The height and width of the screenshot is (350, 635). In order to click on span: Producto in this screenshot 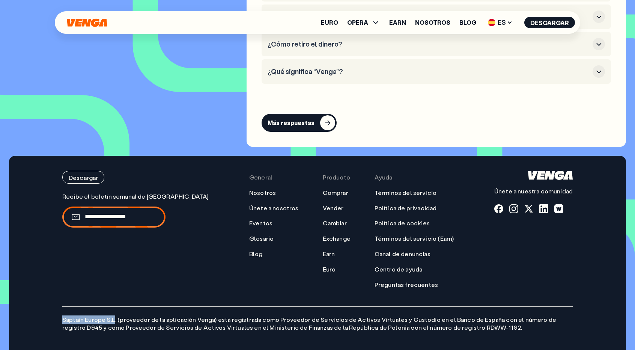, I will do `click(336, 177)`.